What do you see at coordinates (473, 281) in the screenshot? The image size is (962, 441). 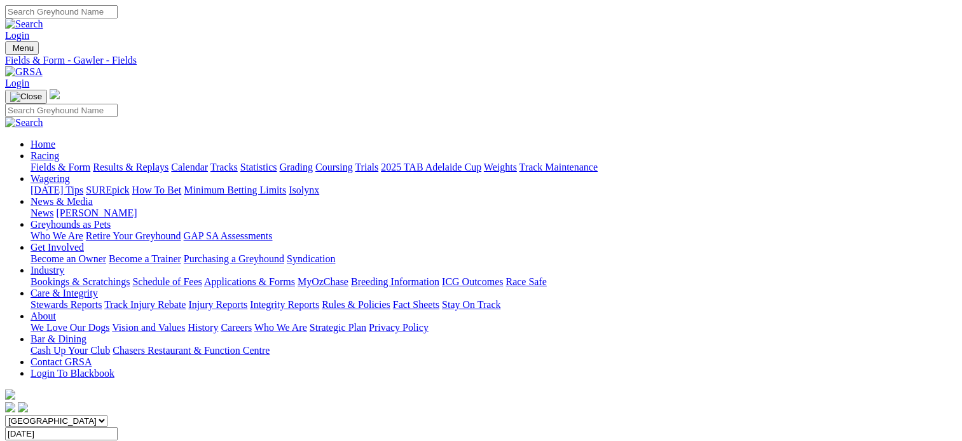 I see `a: ICG Outcomes` at bounding box center [473, 281].